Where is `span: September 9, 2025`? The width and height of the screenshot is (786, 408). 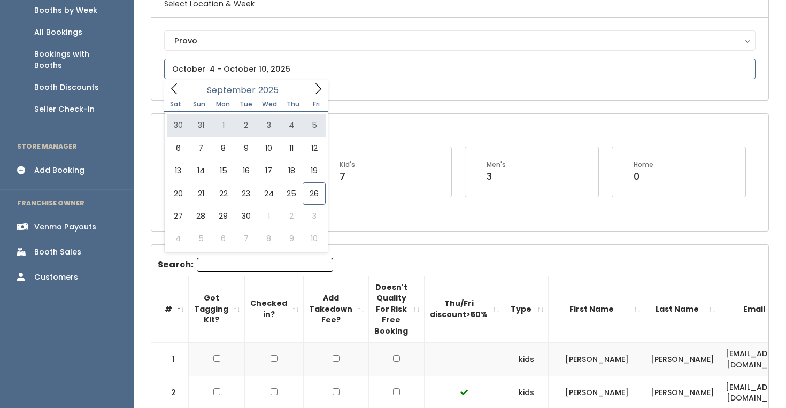
span: September 9, 2025 is located at coordinates (246, 148).